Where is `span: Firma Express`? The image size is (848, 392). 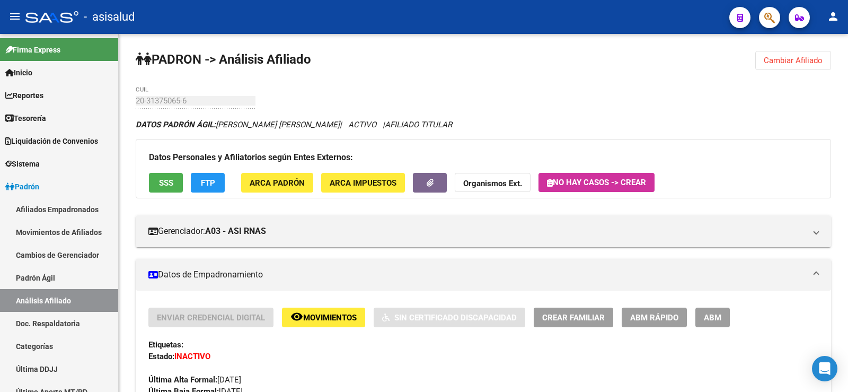
span: Firma Express is located at coordinates (33, 50).